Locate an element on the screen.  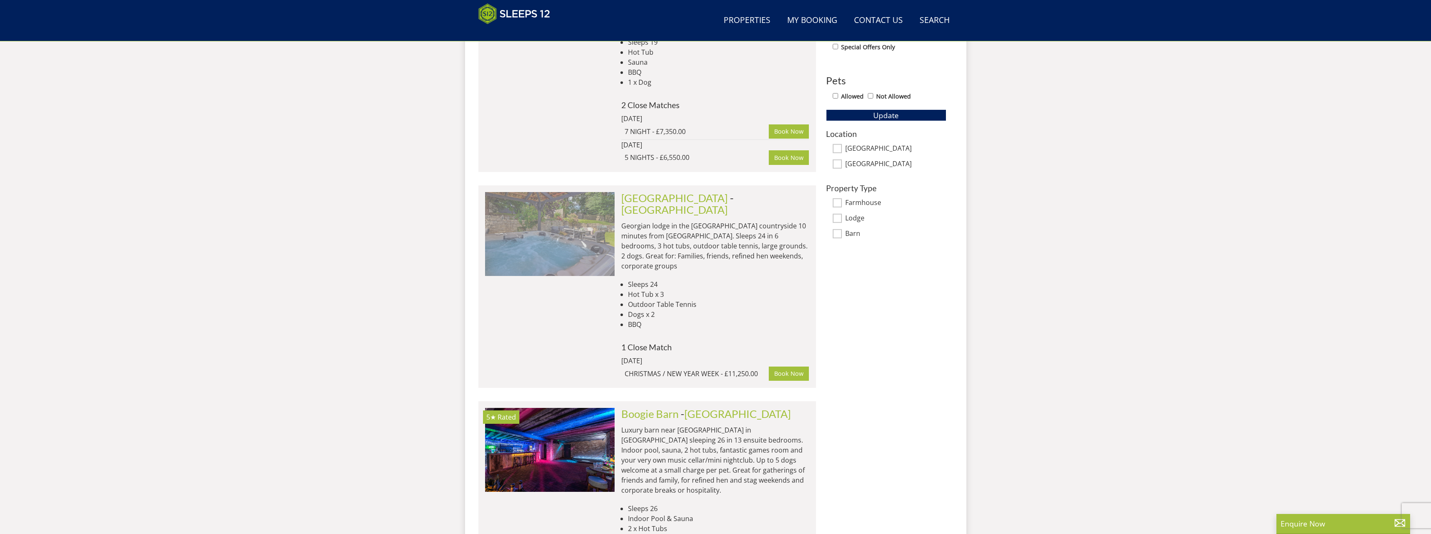
li: Sleeps 24 is located at coordinates (719, 285).